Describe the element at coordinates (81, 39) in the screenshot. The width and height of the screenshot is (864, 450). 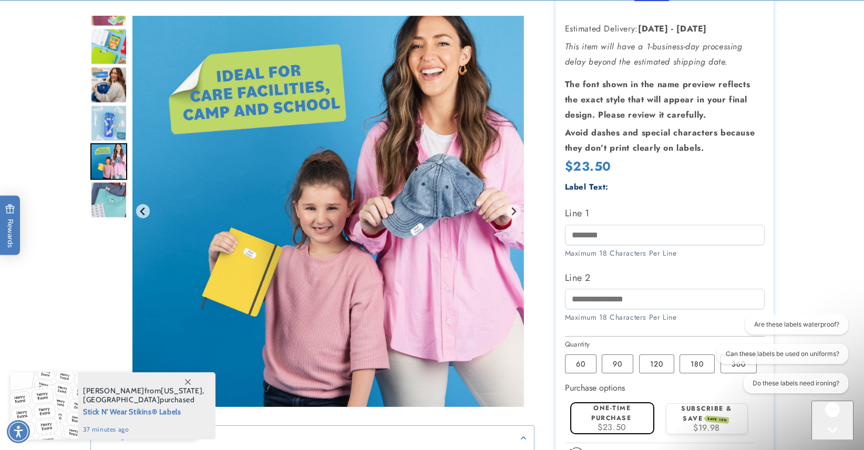
I see `button: Can these labels be used on uniforms?` at that location.